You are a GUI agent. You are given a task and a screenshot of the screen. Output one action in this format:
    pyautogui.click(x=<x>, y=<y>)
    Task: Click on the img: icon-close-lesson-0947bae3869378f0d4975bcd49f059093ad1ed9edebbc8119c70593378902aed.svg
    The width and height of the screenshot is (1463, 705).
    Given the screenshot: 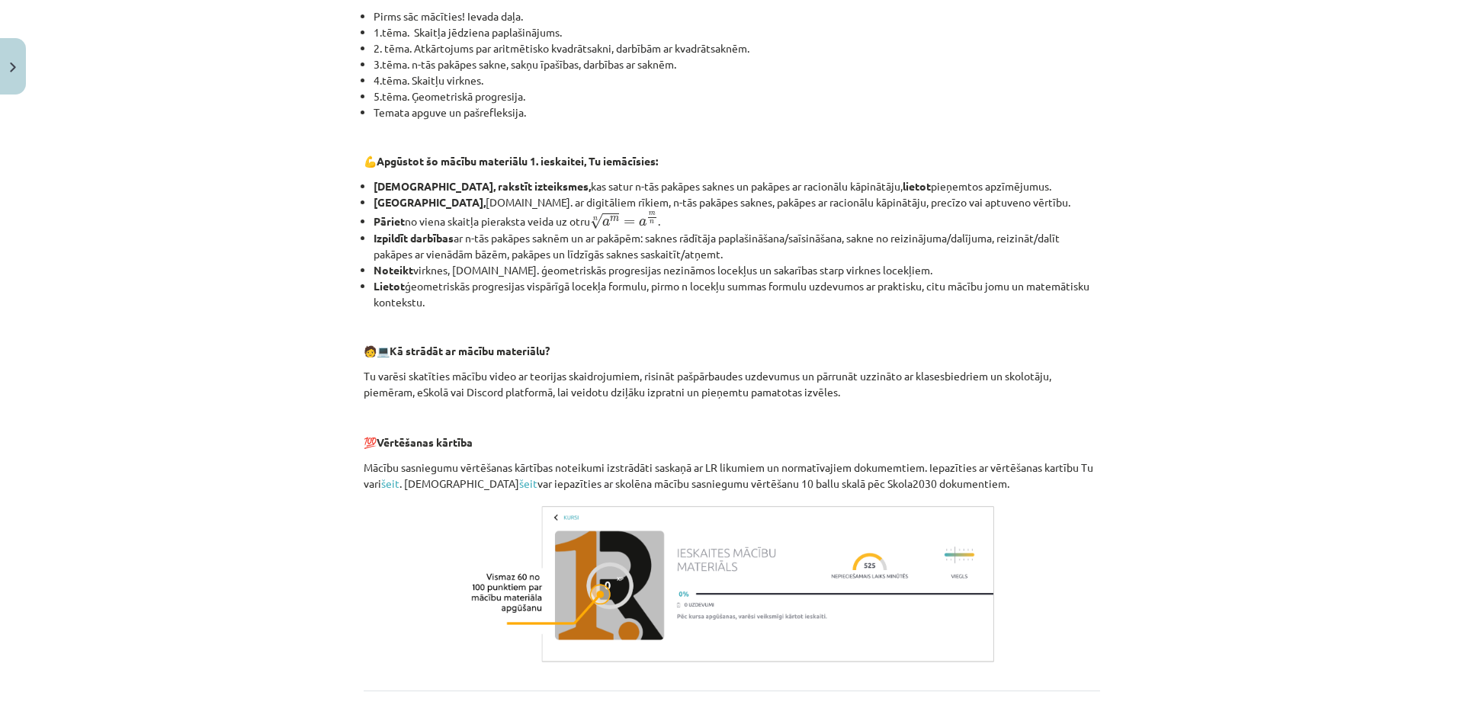 What is the action you would take?
    pyautogui.click(x=13, y=67)
    